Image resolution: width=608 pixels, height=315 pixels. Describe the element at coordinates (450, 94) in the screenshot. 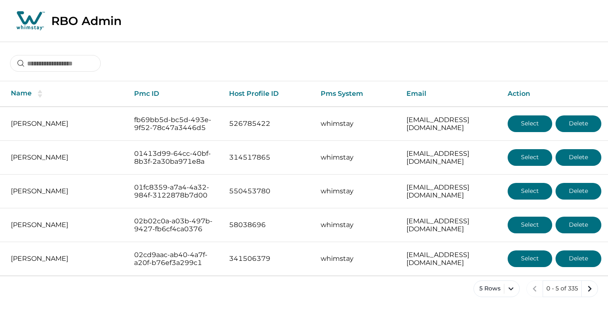

I see `th: Email` at that location.